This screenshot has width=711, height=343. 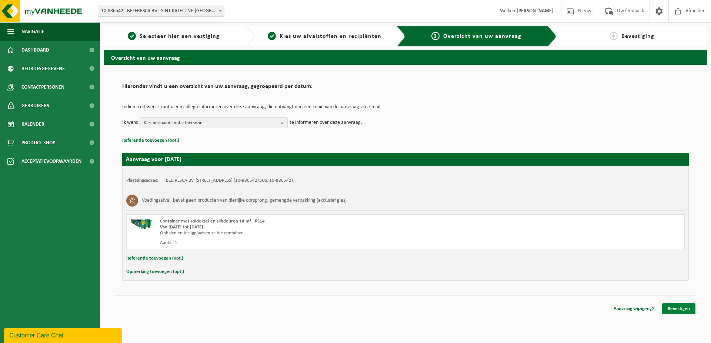 I want to click on h2: Overzicht van uw aanvraag, so click(x=405, y=57).